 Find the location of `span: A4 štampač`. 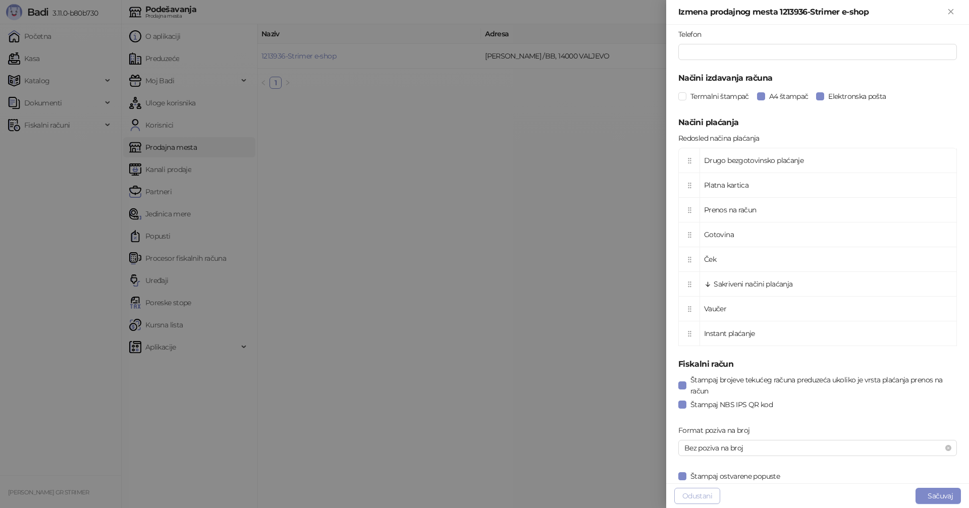

span: A4 štampač is located at coordinates (789, 96).